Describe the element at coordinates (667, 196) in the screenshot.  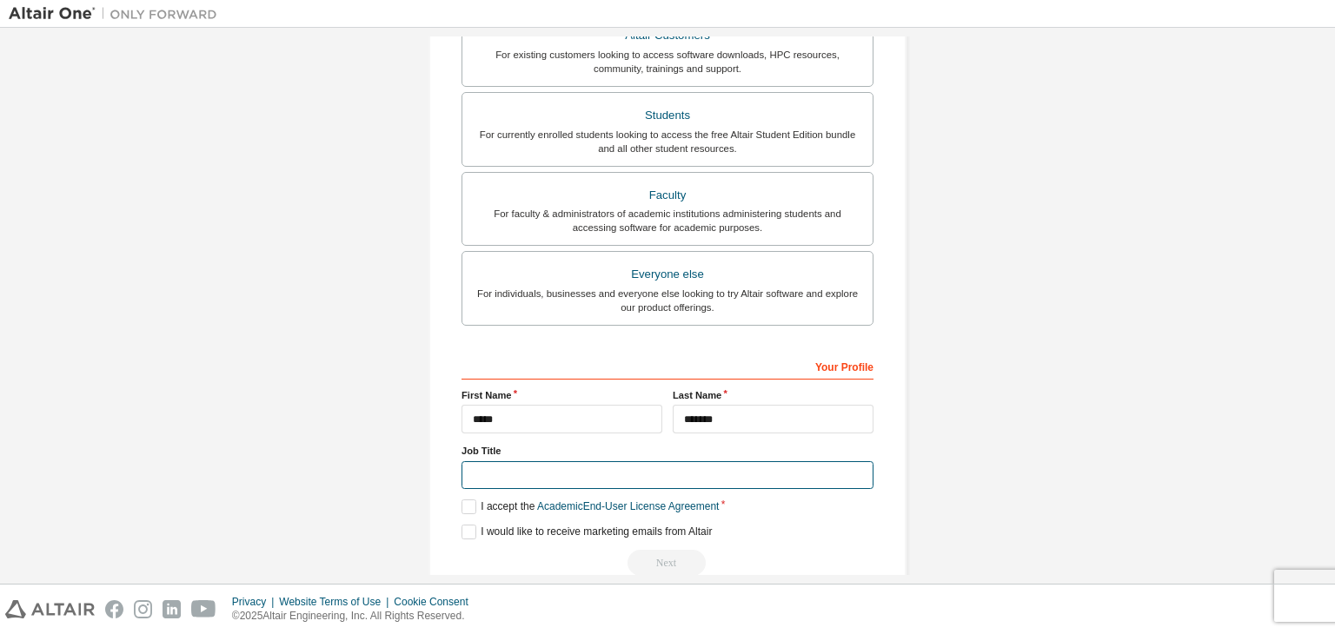
I see `div: Faculty` at that location.